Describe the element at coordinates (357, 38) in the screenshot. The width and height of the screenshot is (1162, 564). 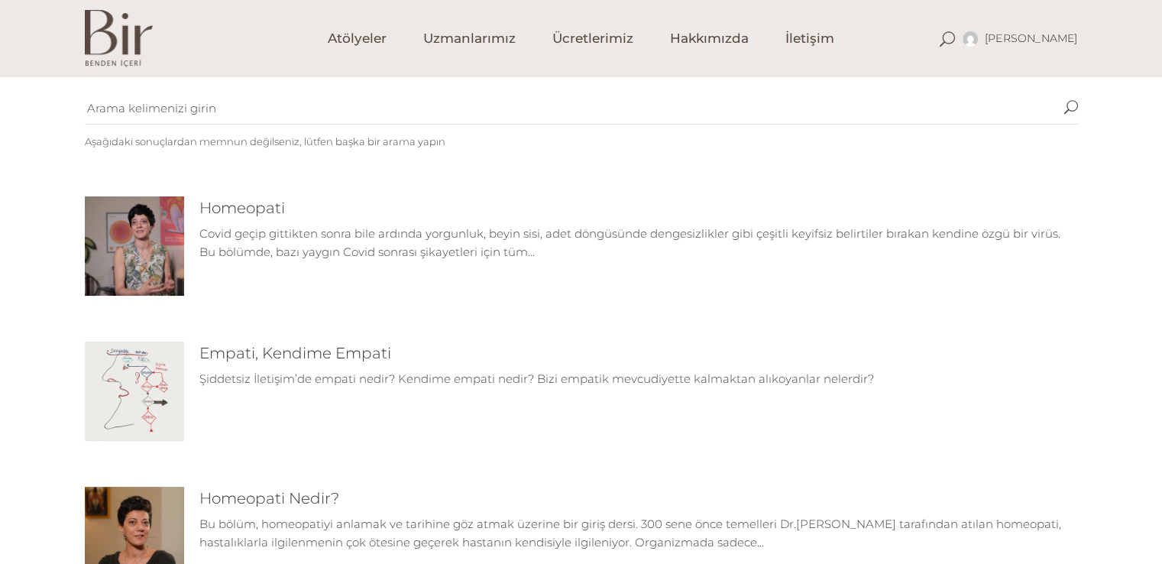
I see `span: Atölyeler` at that location.